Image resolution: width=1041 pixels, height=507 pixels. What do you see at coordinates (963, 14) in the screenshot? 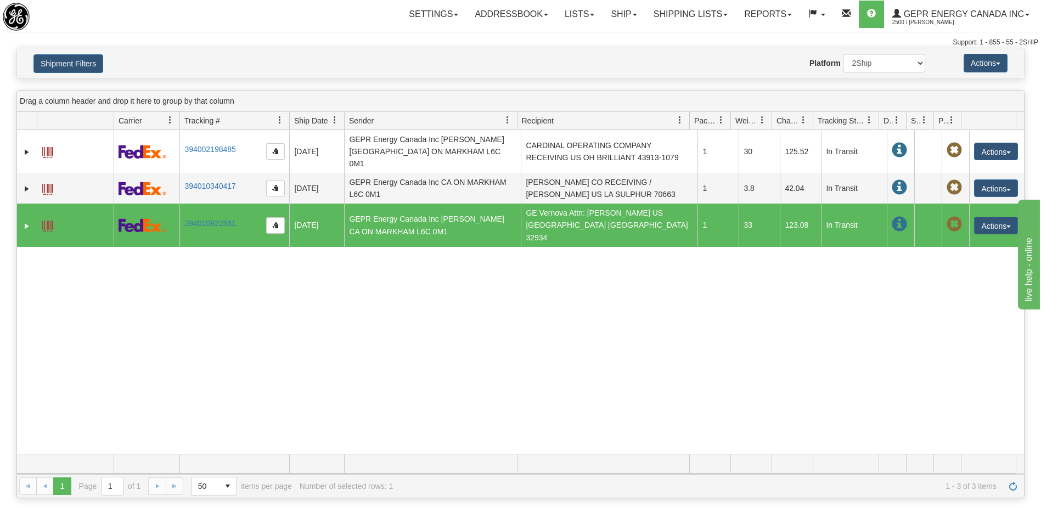
I see `span: GEPR Energy Canada Inc` at bounding box center [963, 14].